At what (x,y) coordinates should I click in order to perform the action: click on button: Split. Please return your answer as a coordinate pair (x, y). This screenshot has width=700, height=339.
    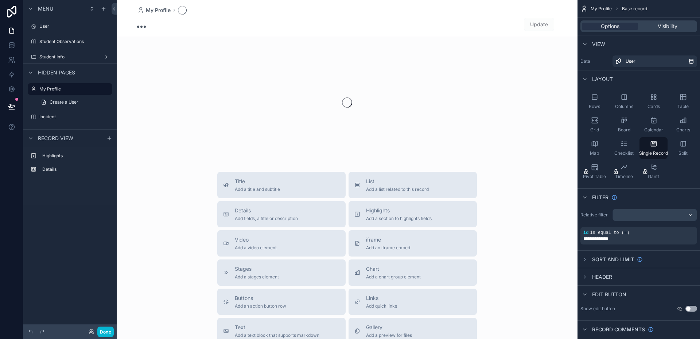
    Looking at the image, I should click on (683, 148).